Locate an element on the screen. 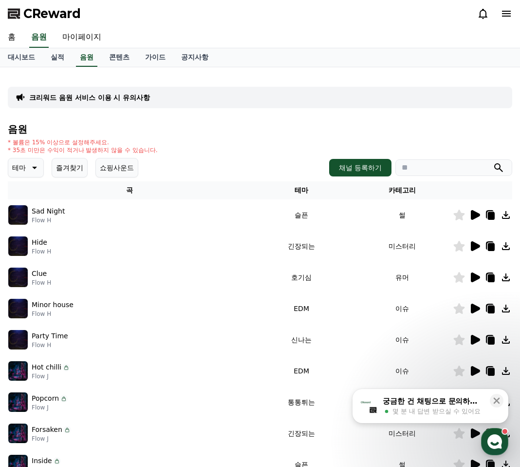  h4: 음원 is located at coordinates (260, 129).